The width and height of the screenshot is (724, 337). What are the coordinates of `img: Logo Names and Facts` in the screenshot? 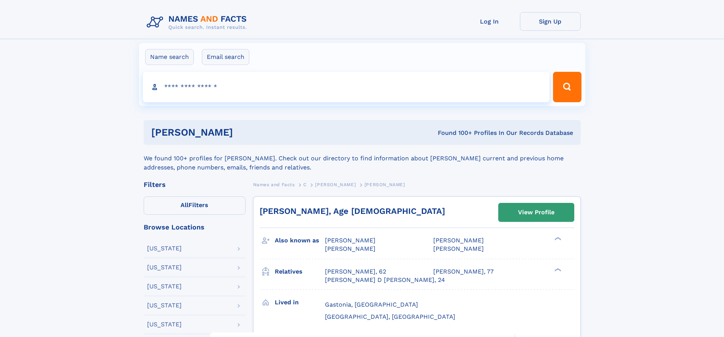 It's located at (198, 22).